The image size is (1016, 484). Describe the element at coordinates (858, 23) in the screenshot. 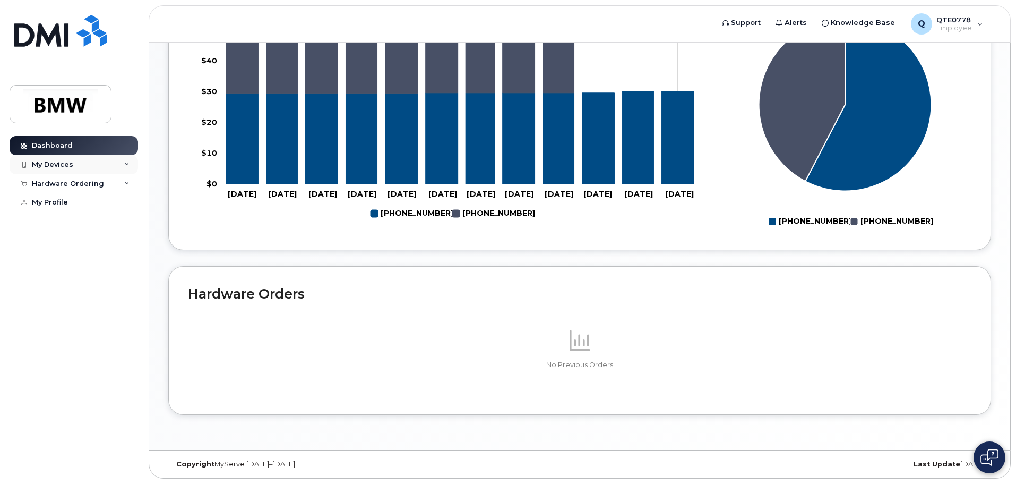

I see `a: Knowledge Base` at that location.